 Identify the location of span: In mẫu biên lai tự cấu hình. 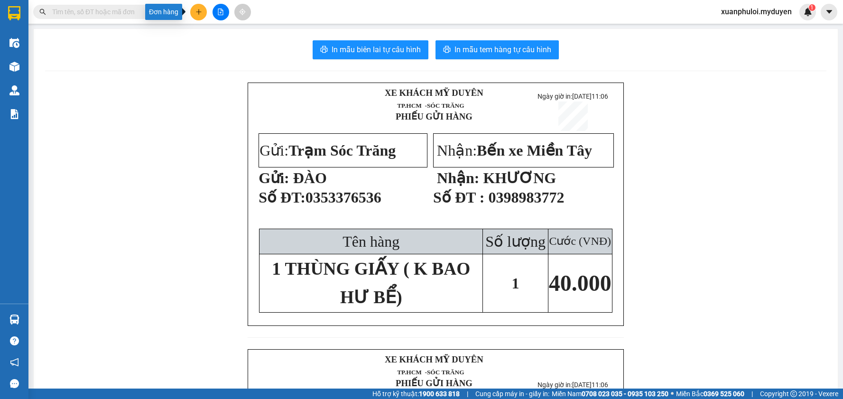
(376, 49).